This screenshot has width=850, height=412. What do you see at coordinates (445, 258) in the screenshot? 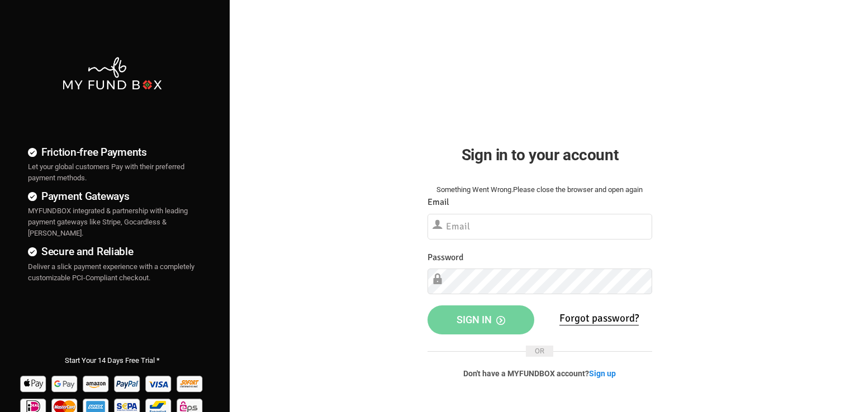
I see `label: Password` at bounding box center [445, 258].